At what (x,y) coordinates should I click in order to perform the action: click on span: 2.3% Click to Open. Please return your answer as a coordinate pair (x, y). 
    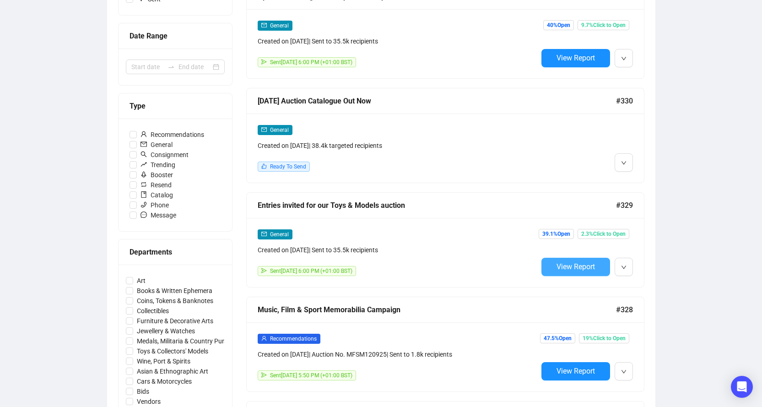
    Looking at the image, I should click on (603, 234).